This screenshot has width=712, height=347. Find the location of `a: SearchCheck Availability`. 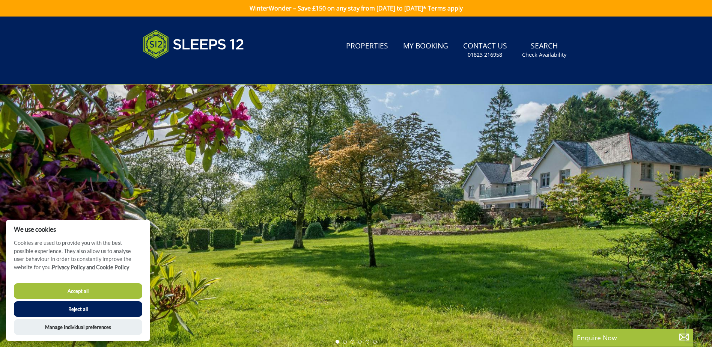

a: SearchCheck Availability is located at coordinates (544, 50).